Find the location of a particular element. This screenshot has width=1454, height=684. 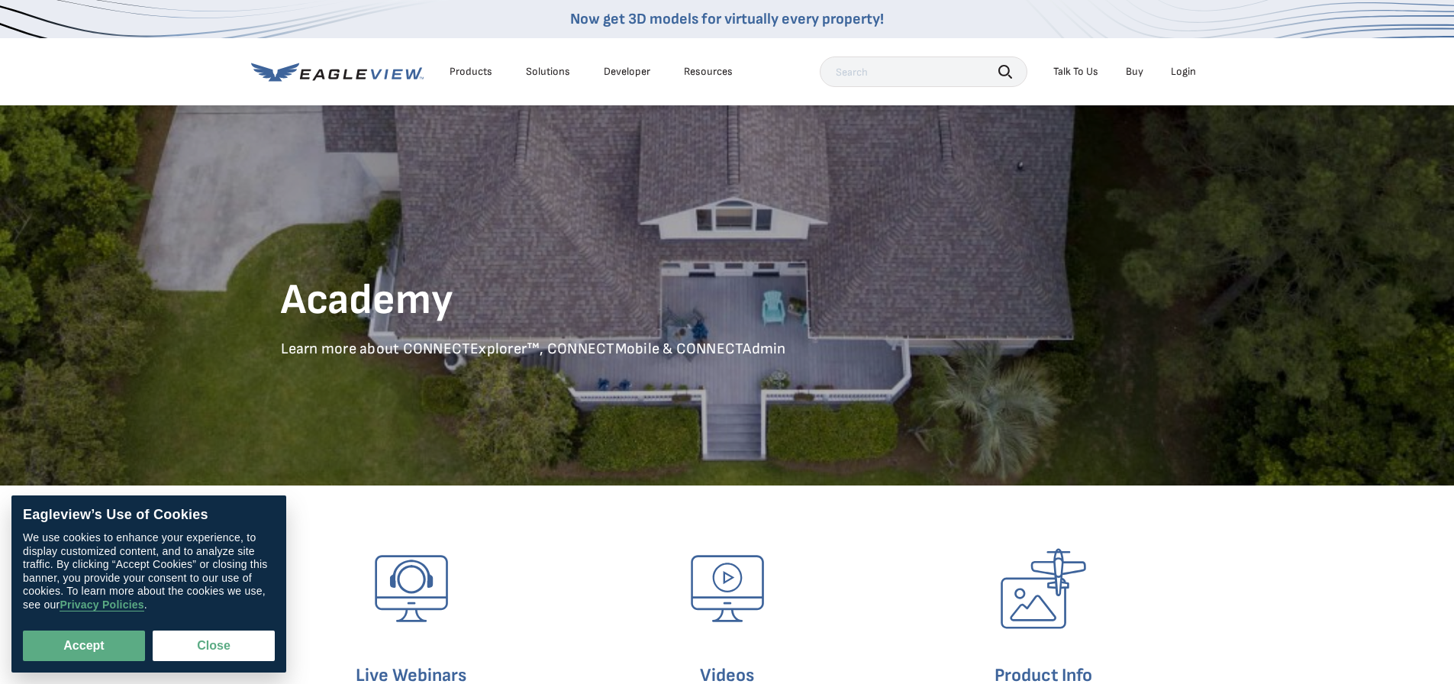

div: Solutions is located at coordinates (548, 72).